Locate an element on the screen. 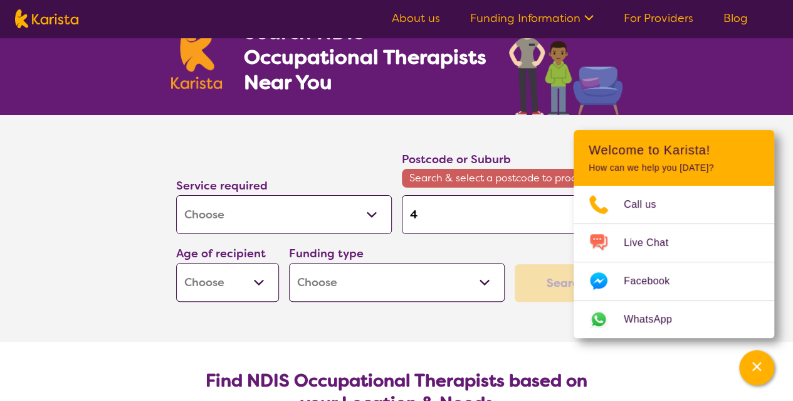  h1: Search NDIS Occupational Therapists Near You is located at coordinates (365, 57).